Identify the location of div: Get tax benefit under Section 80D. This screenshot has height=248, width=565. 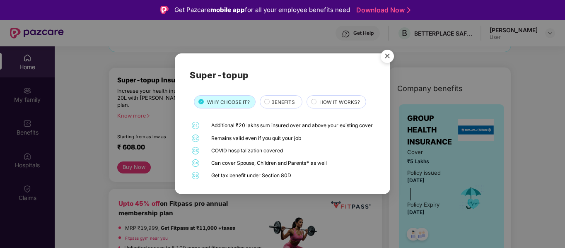
(292, 176).